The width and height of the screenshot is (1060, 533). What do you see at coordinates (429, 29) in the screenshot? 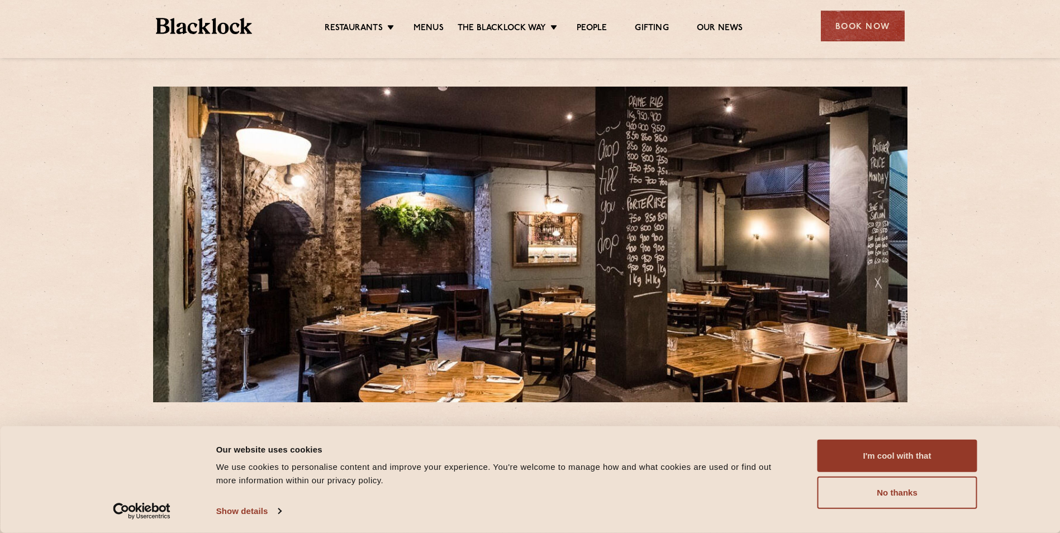
I see `a: Menus` at bounding box center [429, 29].